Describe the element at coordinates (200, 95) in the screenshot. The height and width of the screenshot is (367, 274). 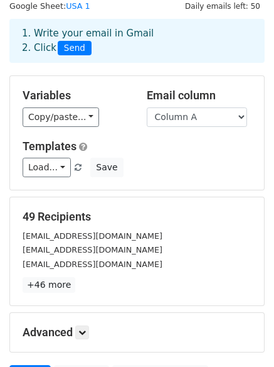
I see `h5: Email column` at that location.